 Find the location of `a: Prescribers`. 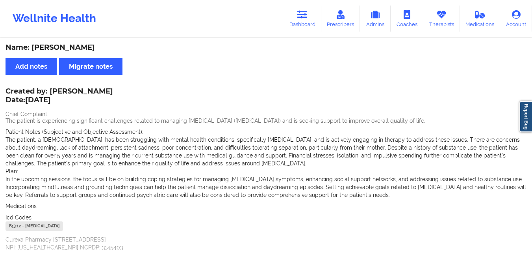

a: Prescribers is located at coordinates (341, 19).